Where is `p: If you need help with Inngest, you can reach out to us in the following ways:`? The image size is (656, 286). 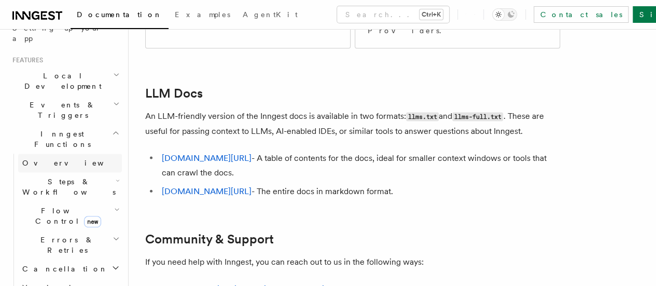
p: If you need help with Inngest, you can reach out to us in the following ways: is located at coordinates (352, 262).